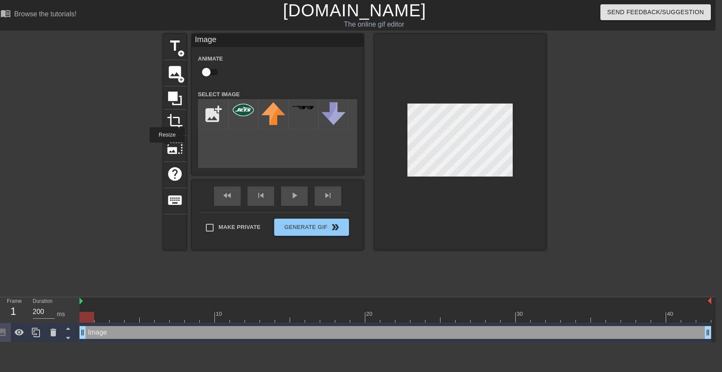  I want to click on label: Select Image, so click(219, 95).